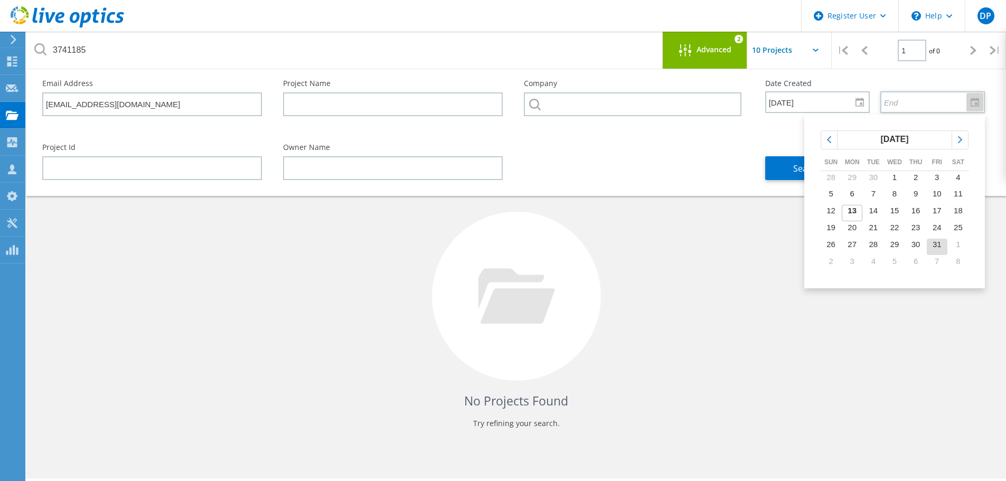  Describe the element at coordinates (873, 210) in the screenshot. I see `span: 14` at that location.